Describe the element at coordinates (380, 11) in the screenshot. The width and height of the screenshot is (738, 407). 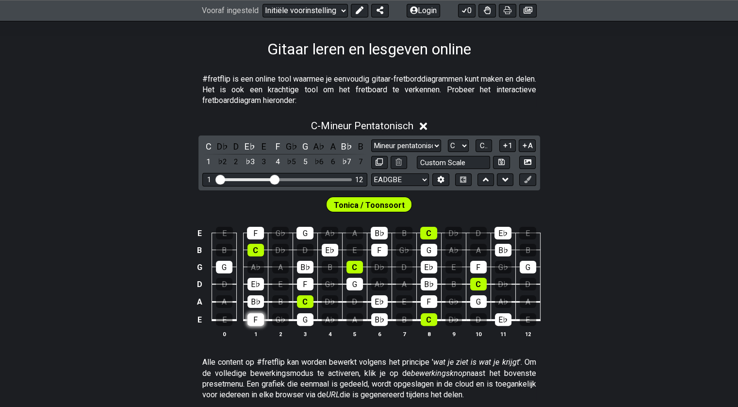
I see `button: Voorinstelling delen` at that location.